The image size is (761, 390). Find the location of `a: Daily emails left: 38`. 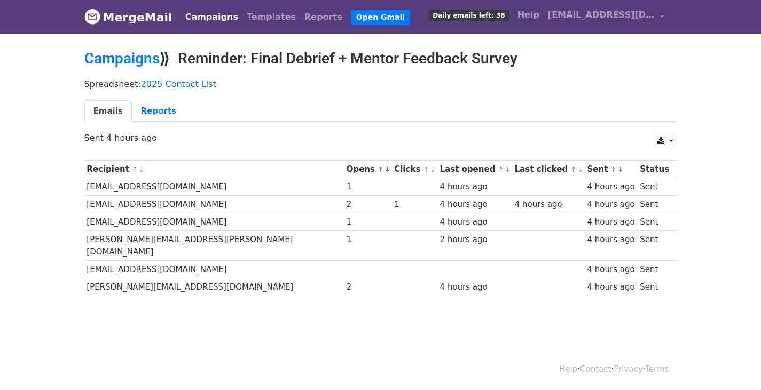

a: Daily emails left: 38 is located at coordinates (468, 15).